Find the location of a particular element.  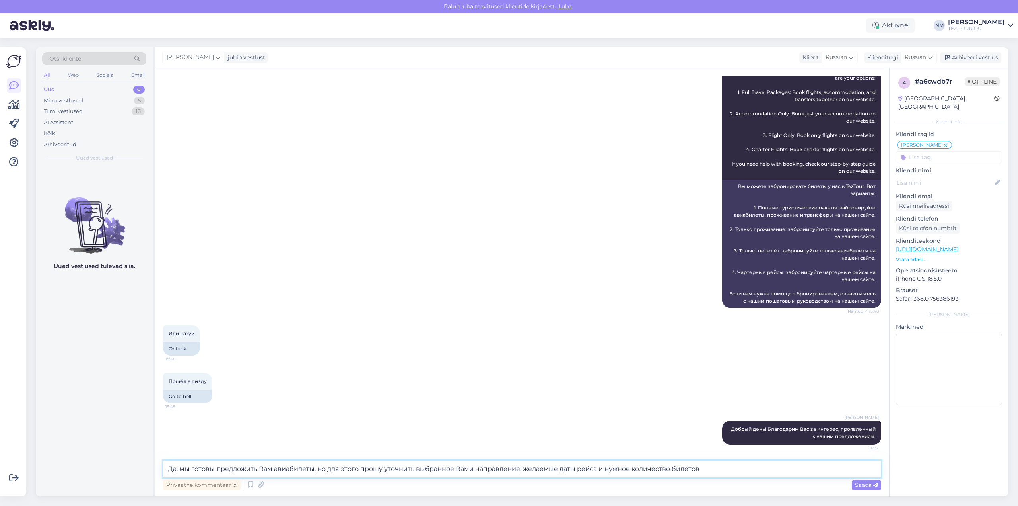

div: Вы можете забронировать билеты у нас в TezTour. Вот варианты: 1. Полные туристические пакеты: заб... is located at coordinates (802, 243).